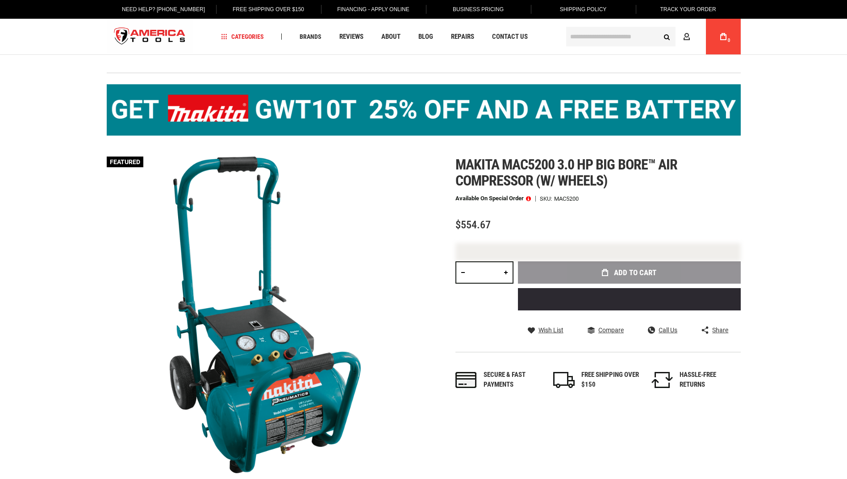 The width and height of the screenshot is (847, 479). What do you see at coordinates (510, 37) in the screenshot?
I see `span: Contact Us` at bounding box center [510, 37].